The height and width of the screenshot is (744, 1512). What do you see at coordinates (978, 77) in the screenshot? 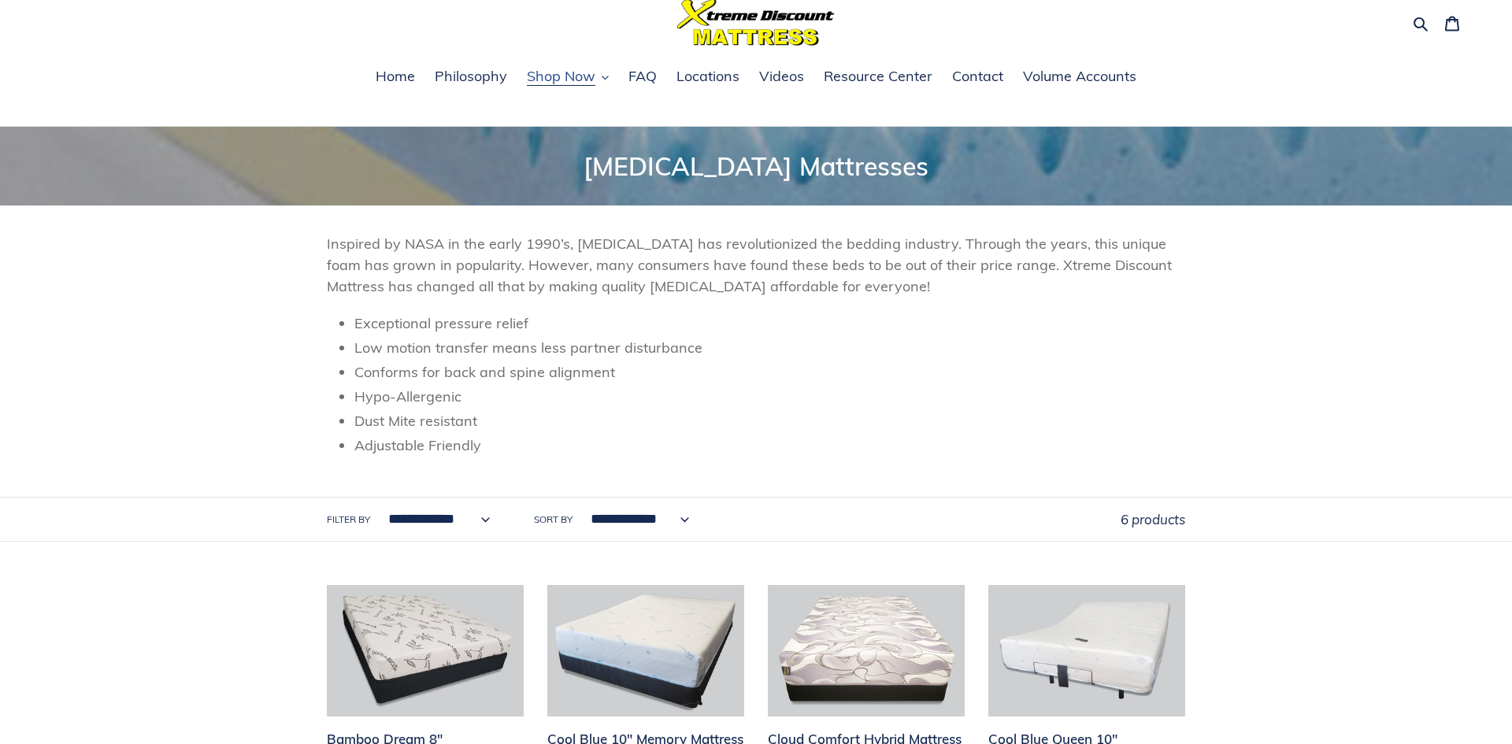
I see `a: Contact` at bounding box center [978, 77].